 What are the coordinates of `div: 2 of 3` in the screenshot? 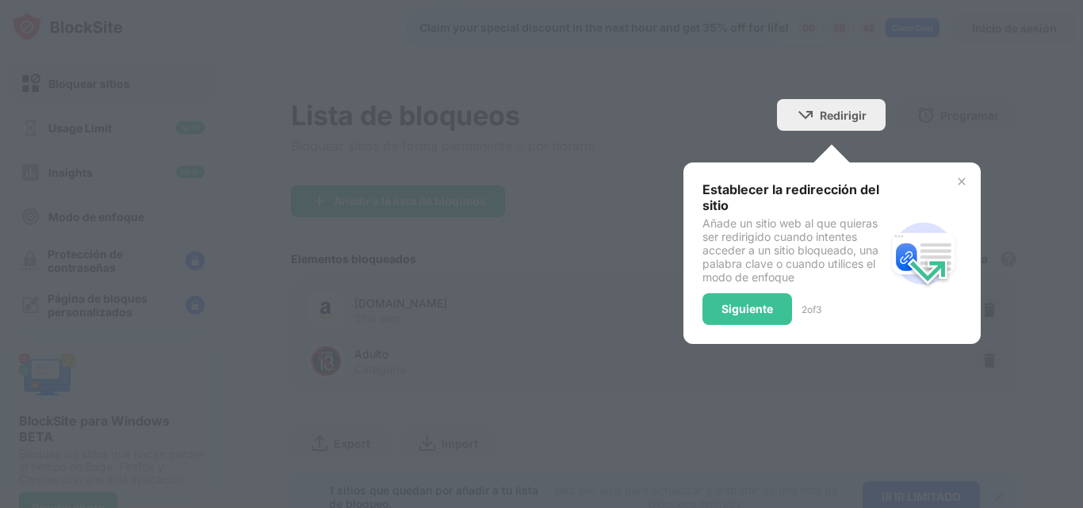 It's located at (811, 309).